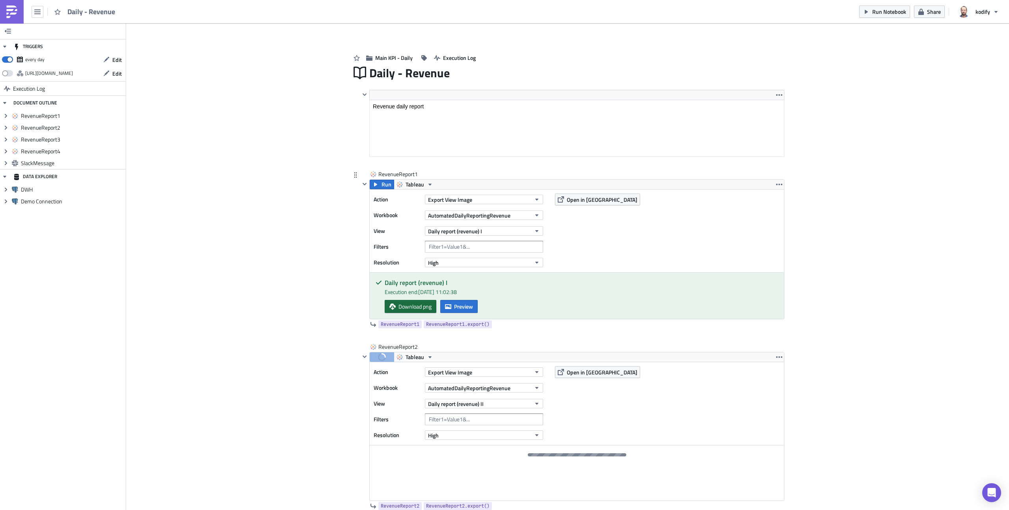 This screenshot has width=1009, height=510. I want to click on a: RevenueReport1.export(), so click(457, 324).